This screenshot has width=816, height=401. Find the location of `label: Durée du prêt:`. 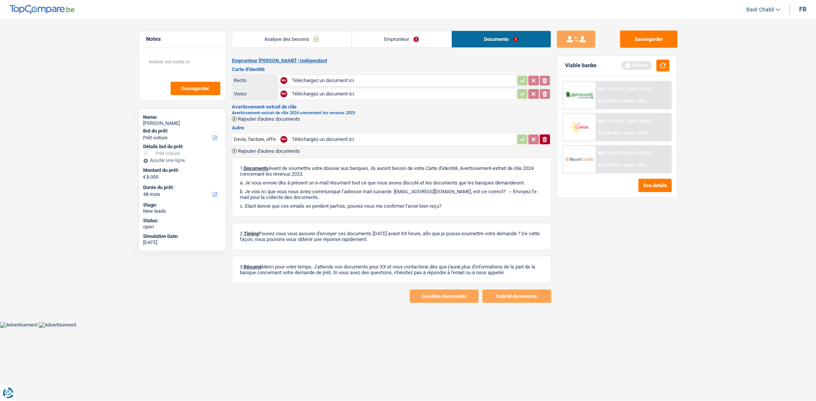

label: Durée du prêt: is located at coordinates (181, 188).